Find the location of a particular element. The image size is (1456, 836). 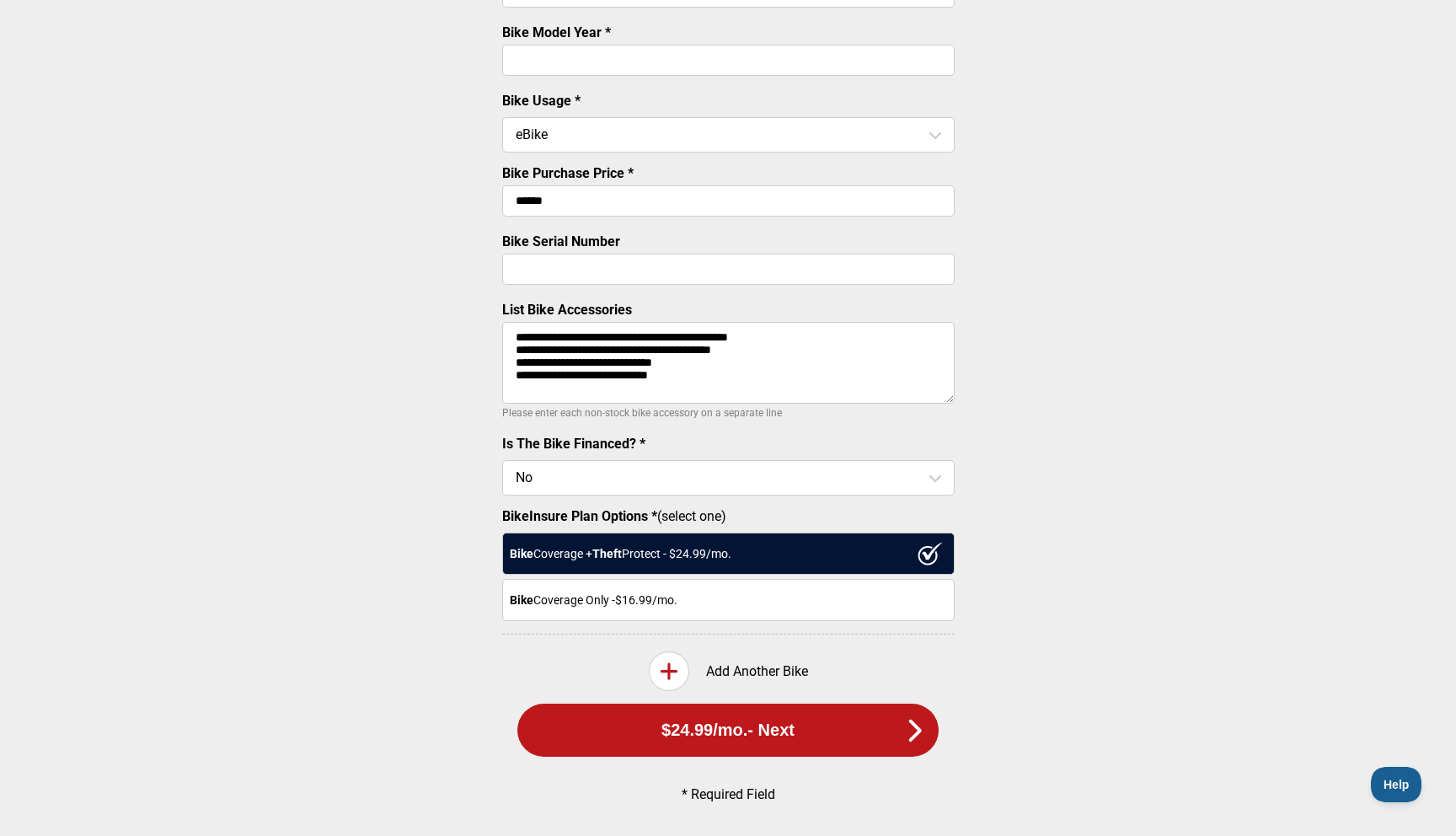

strong: BikeInsure Plan Options * is located at coordinates (580, 516).